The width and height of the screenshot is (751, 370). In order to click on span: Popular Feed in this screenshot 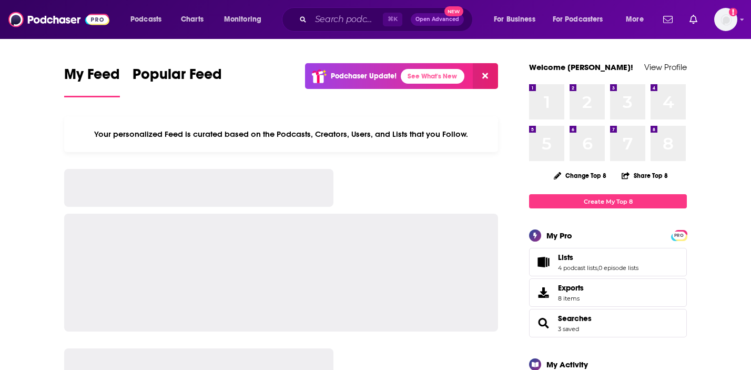, I will do `click(177, 77)`.